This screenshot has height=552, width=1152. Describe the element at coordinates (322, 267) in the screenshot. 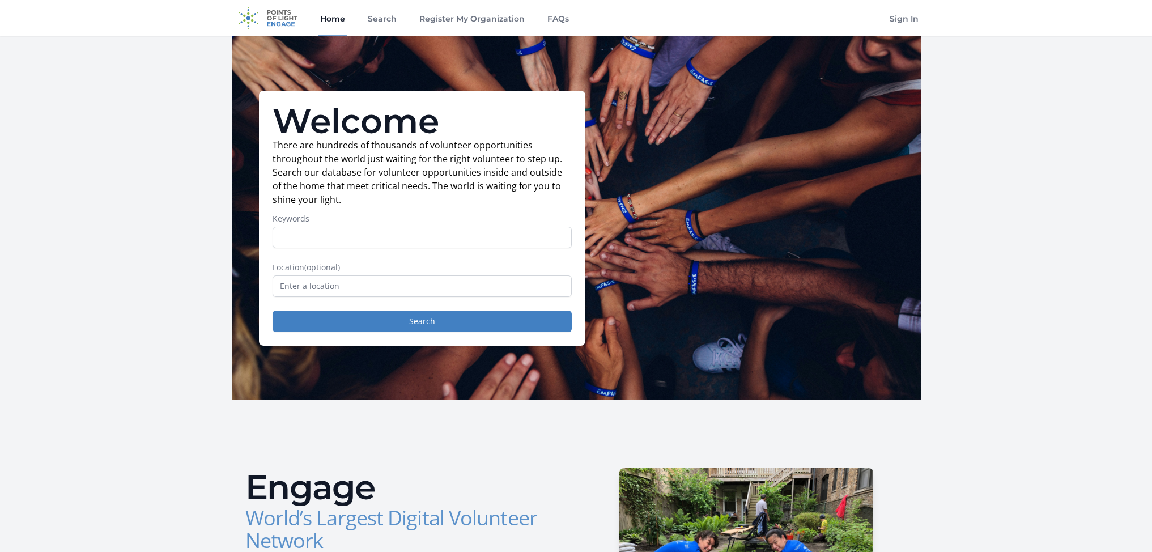

I see `span: (optional)` at that location.